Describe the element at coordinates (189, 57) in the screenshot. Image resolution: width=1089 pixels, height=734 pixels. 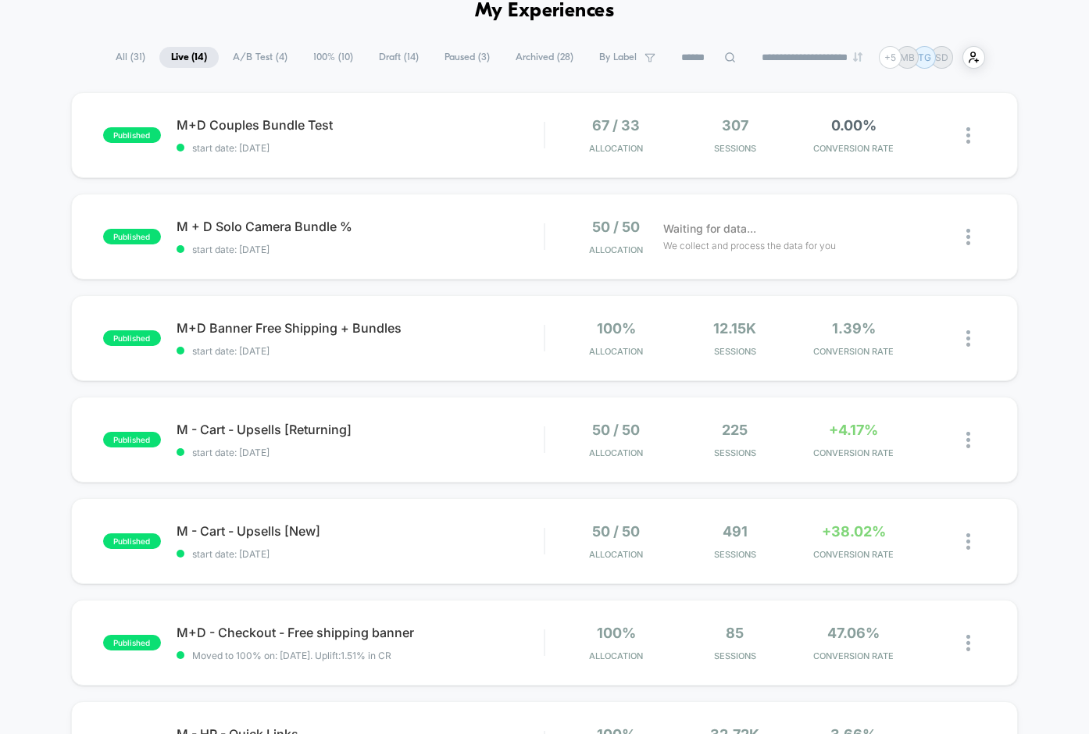
I see `span: Live ( 14 )` at that location.